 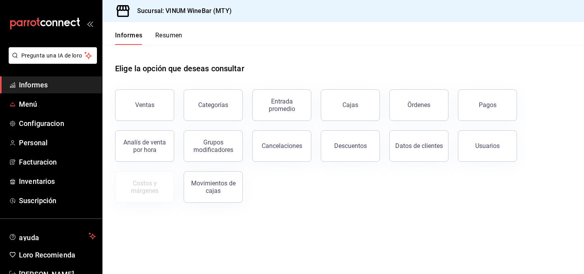 What do you see at coordinates (350, 146) in the screenshot?
I see `div: Descuentos` at bounding box center [350, 146].